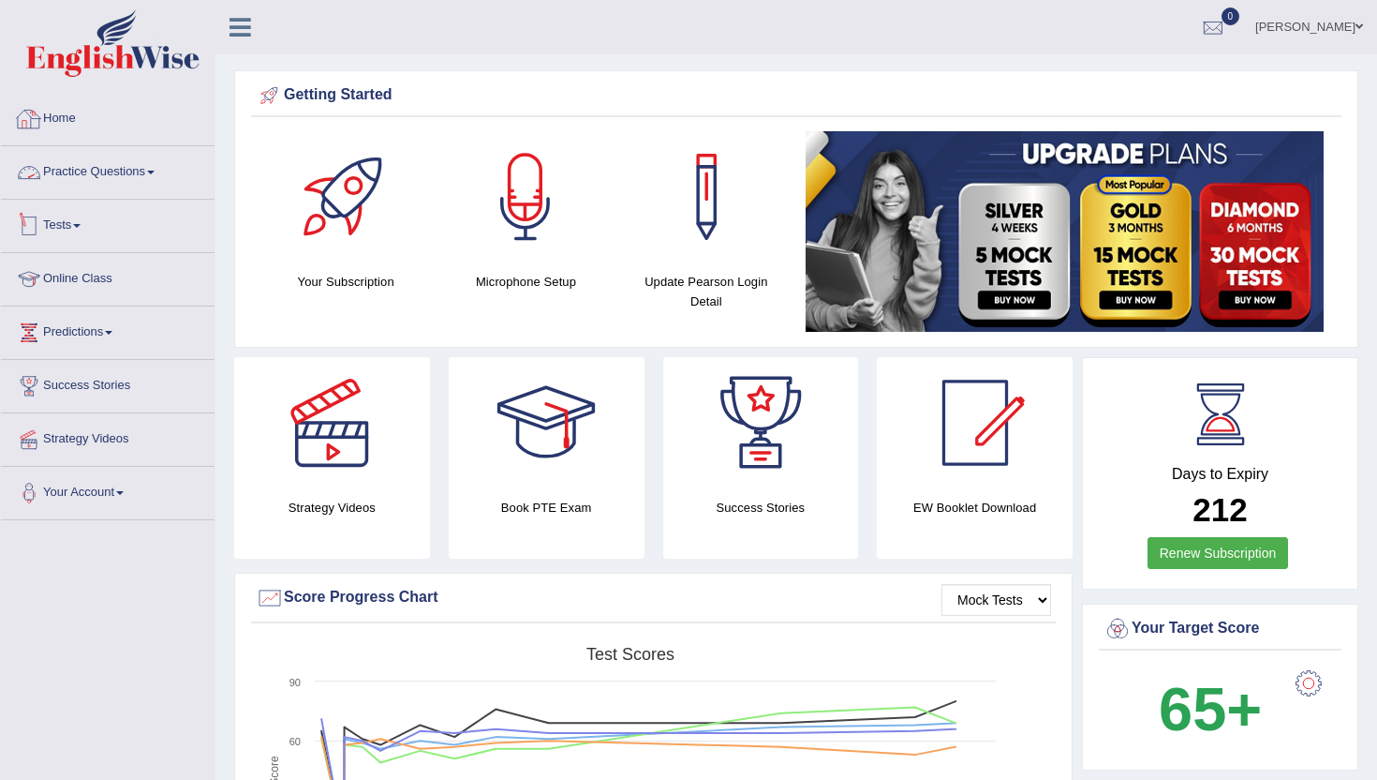  Describe the element at coordinates (295, 741) in the screenshot. I see `text: 60` at that location.